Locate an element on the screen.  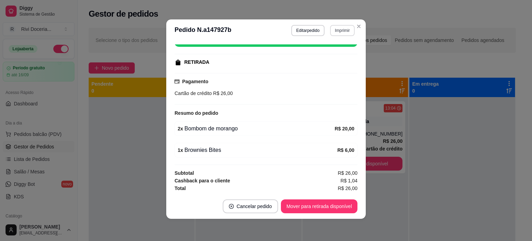
div: Brownies Bites is located at coordinates (258, 150).